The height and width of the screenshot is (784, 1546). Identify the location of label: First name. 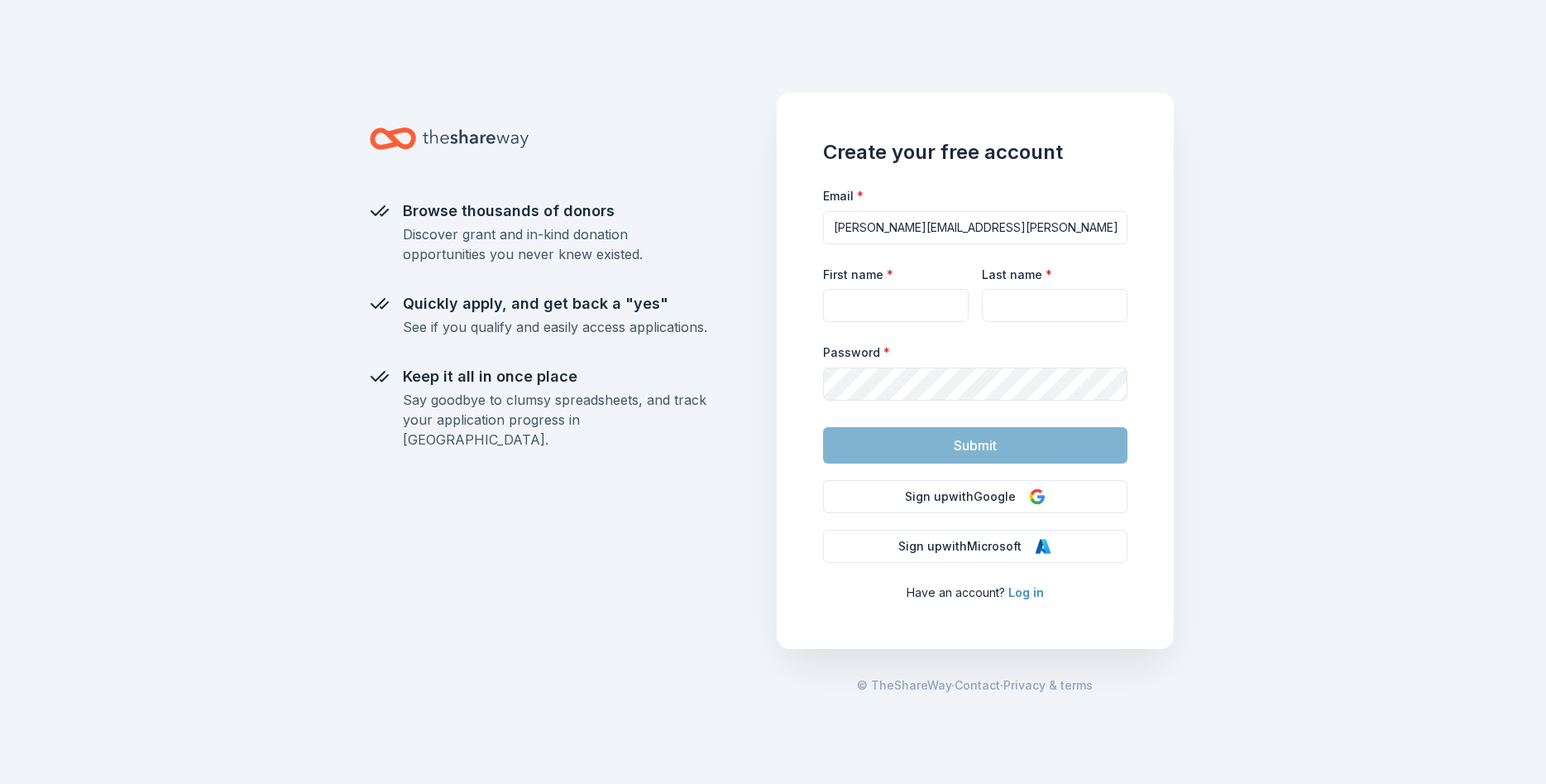
(858, 275).